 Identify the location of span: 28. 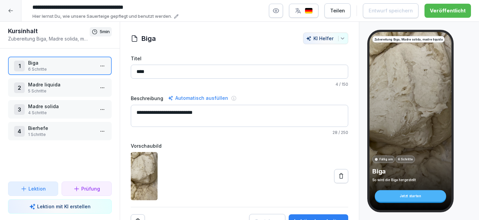
(335, 132).